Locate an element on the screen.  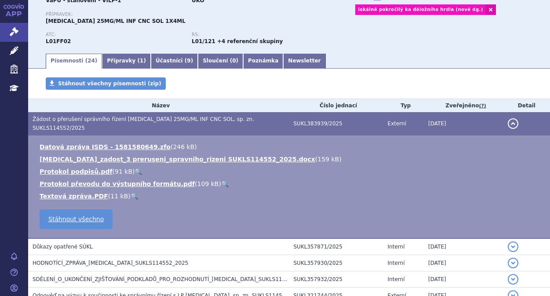
span: 0 is located at coordinates (234, 61).